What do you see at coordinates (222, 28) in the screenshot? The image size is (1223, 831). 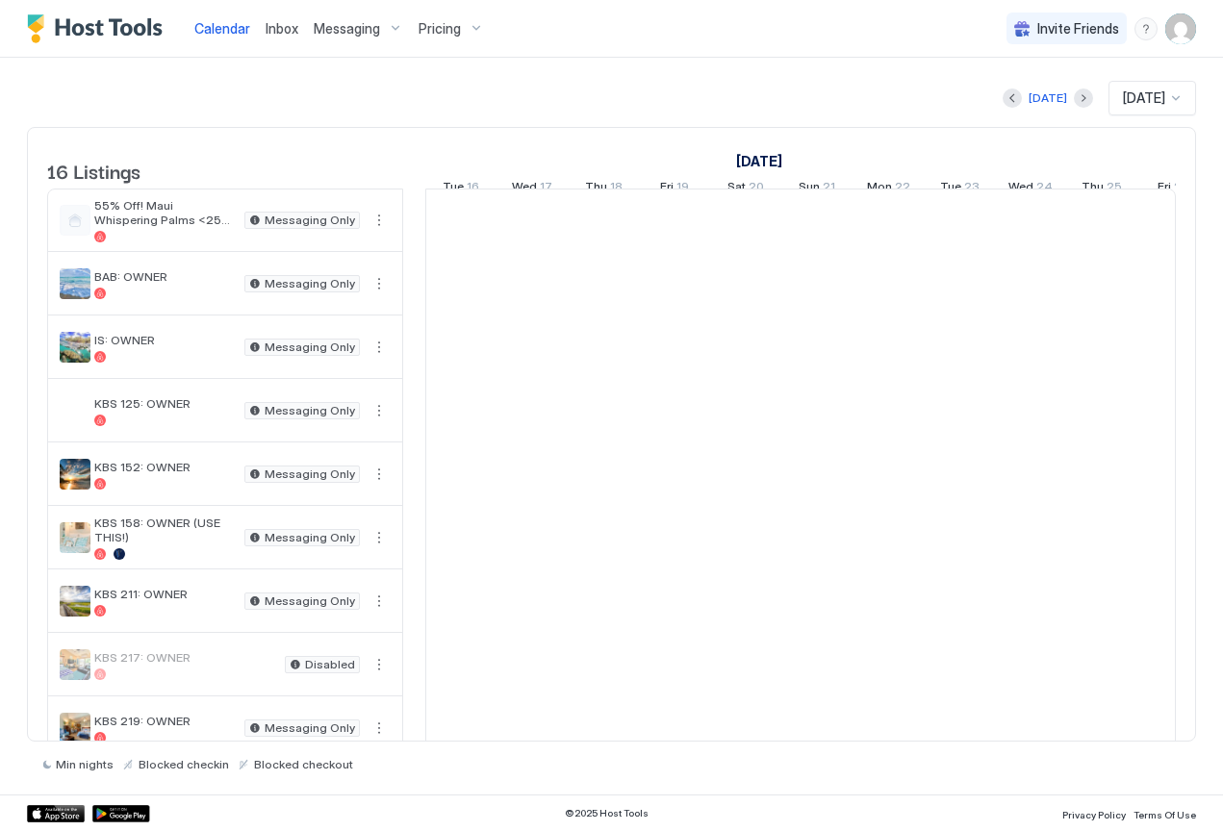 I see `a: Calendar` at bounding box center [222, 28].